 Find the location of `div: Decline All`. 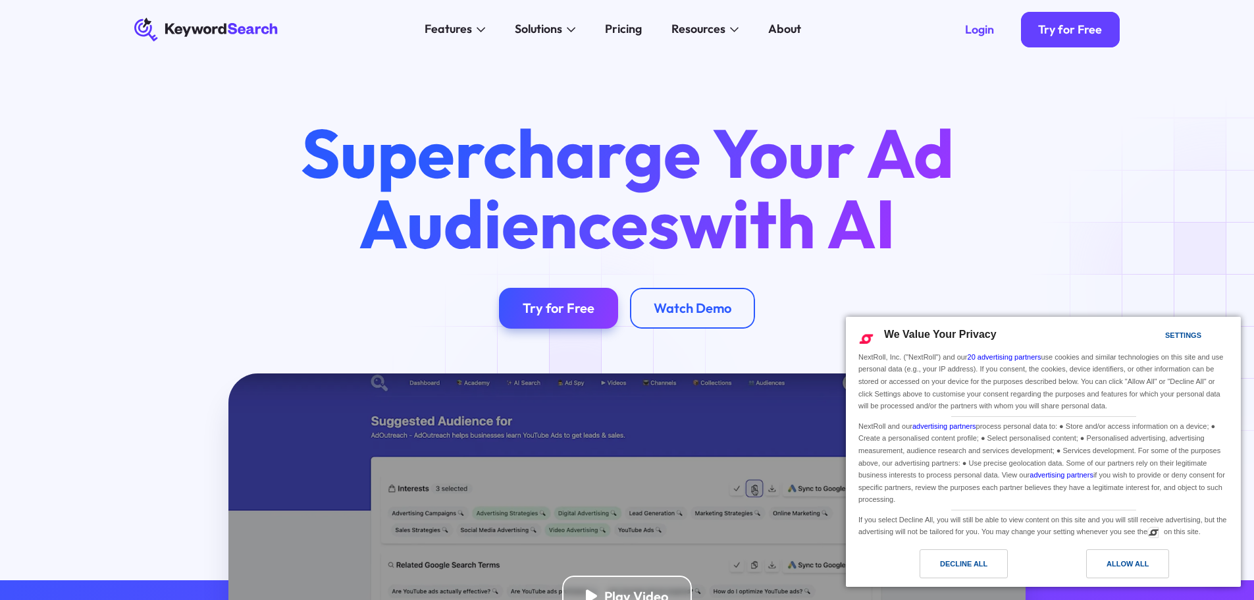

div: Decline All is located at coordinates (964, 564).